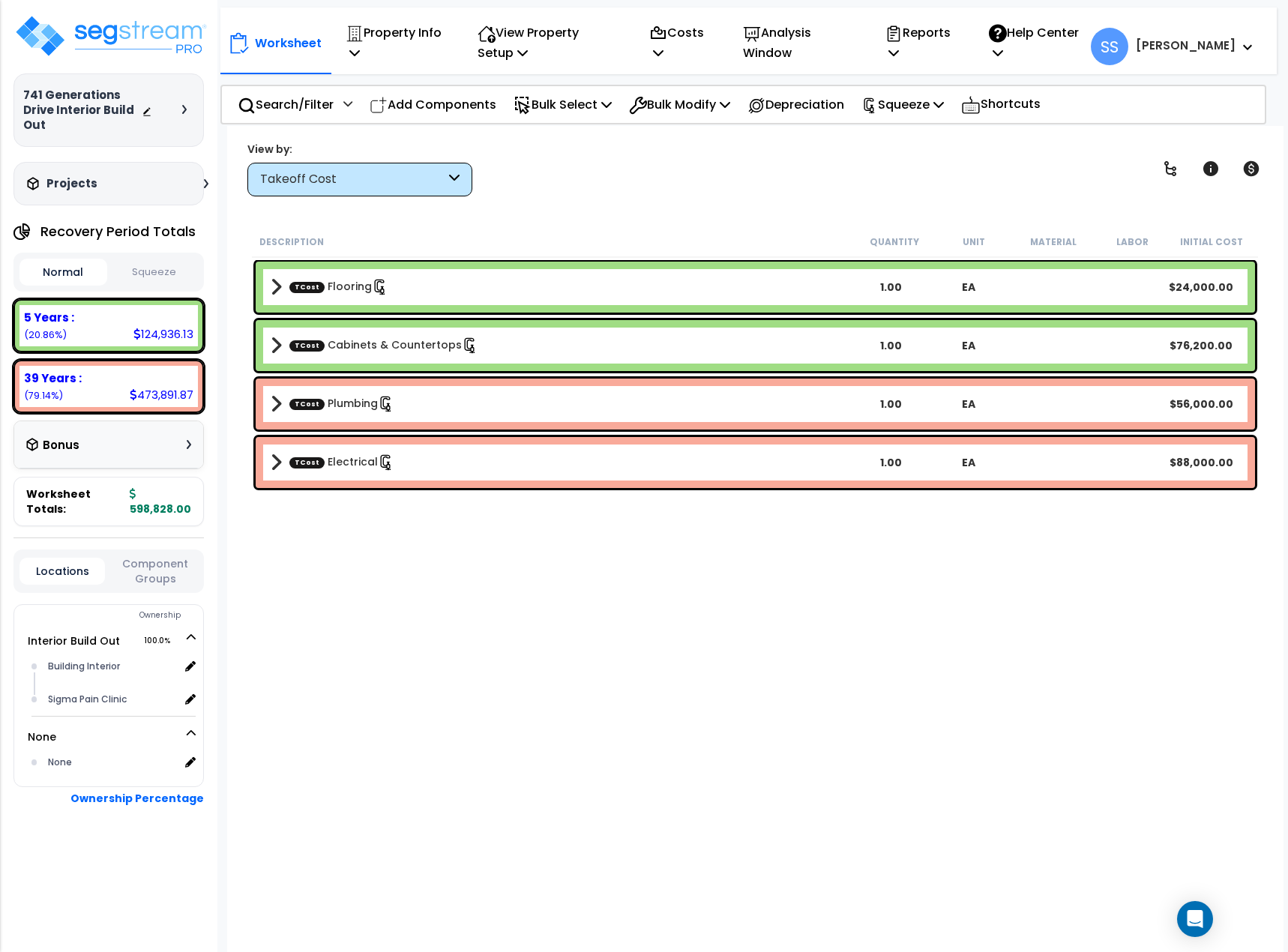  Describe the element at coordinates (75, 502) in the screenshot. I see `span: Worksheet Totals:` at that location.